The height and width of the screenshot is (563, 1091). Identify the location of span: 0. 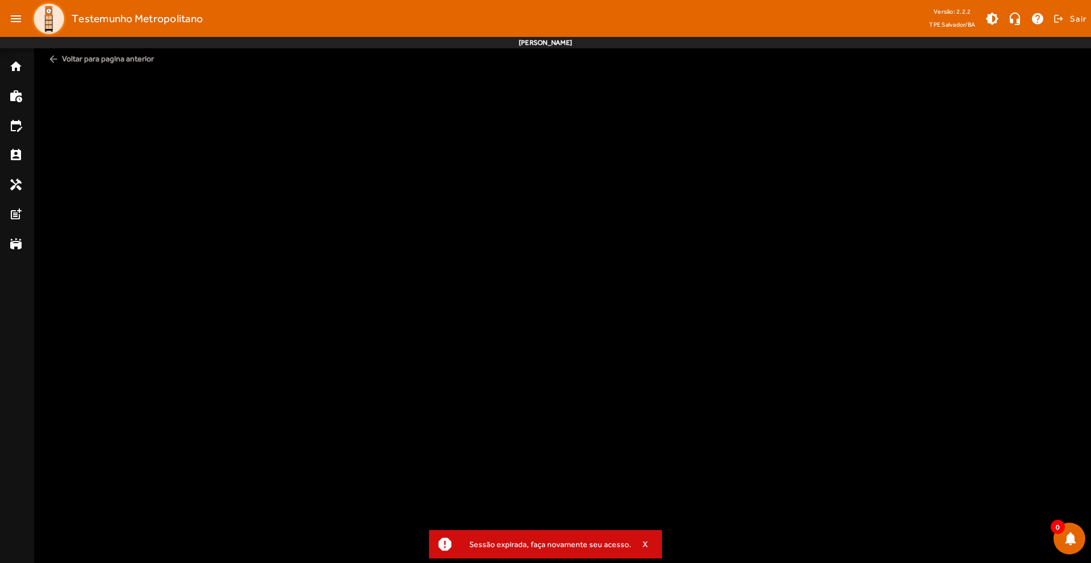
(1058, 527).